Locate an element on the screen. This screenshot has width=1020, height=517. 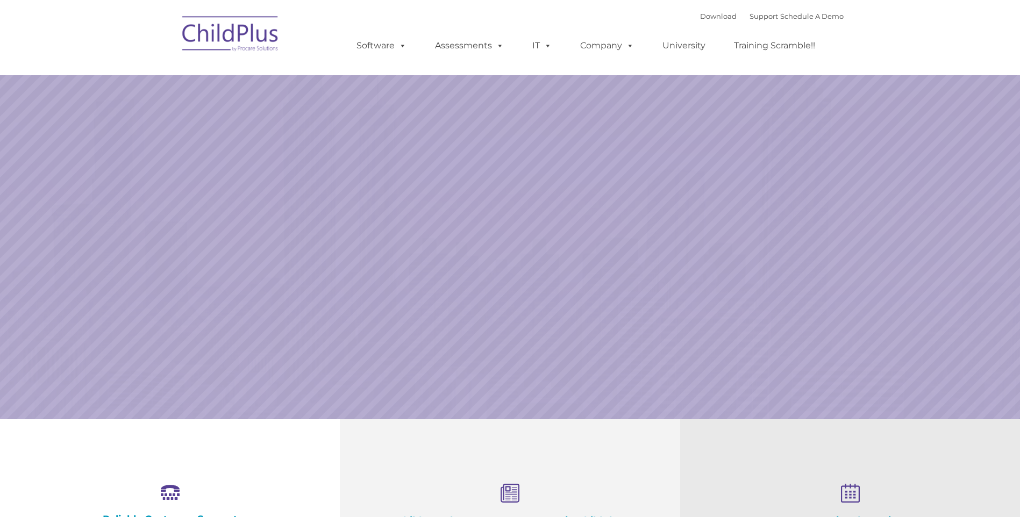
a: University is located at coordinates (684, 46).